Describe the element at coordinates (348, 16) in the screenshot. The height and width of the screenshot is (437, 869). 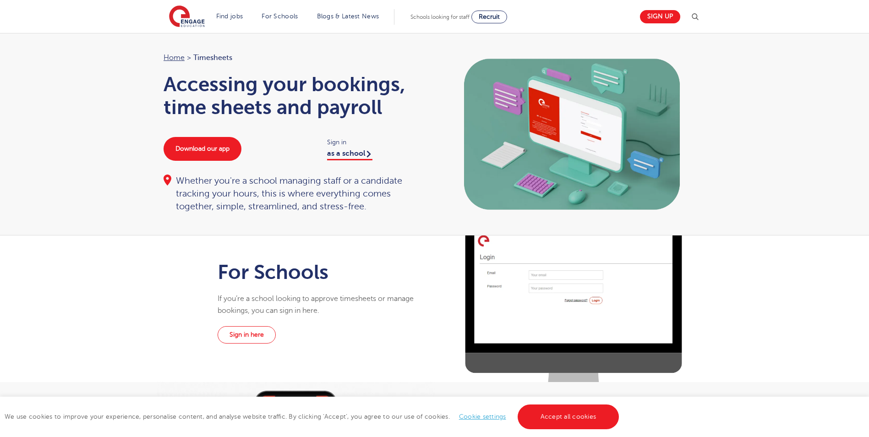
I see `a: Blogs & Latest News` at that location.